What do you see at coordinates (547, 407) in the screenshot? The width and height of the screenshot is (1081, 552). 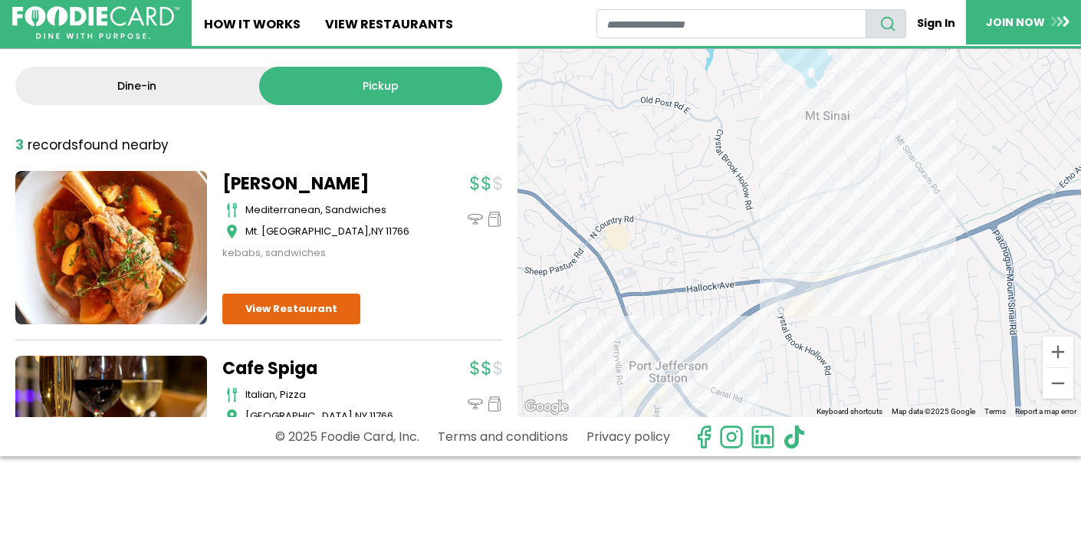 I see `a: Open this area in Google Maps (opens a new window)` at bounding box center [547, 407].